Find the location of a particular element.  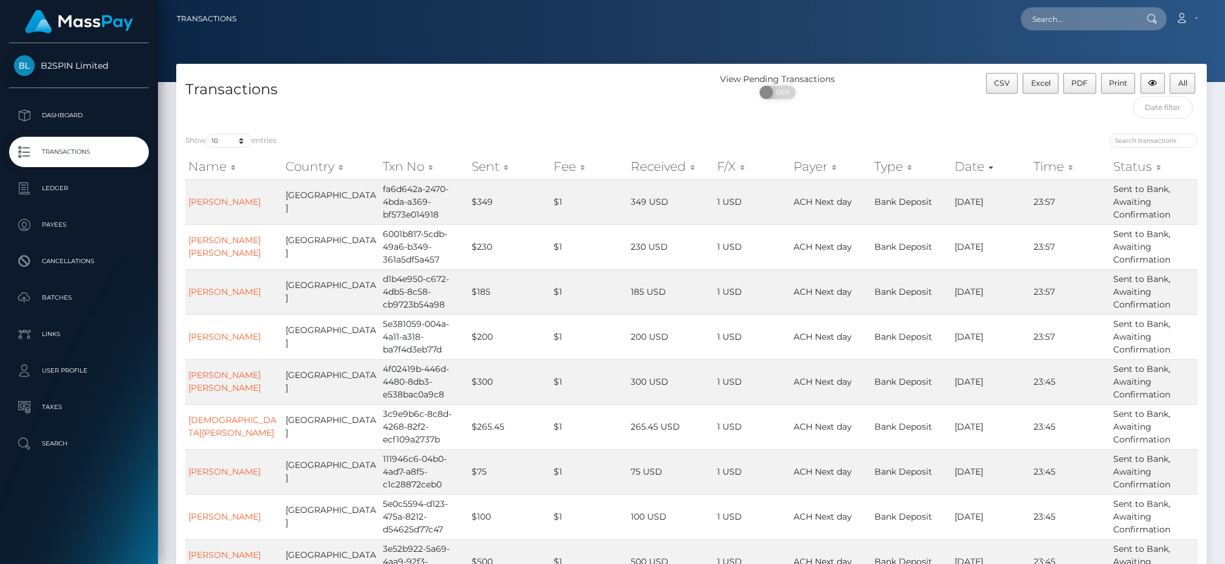

th: Country: activate to sort column ascending is located at coordinates (331, 166).